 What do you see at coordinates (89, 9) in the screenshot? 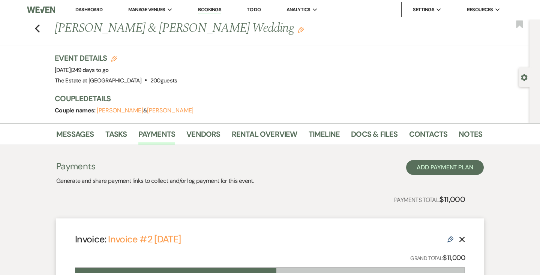
I see `a: Dashboard` at bounding box center [89, 9].